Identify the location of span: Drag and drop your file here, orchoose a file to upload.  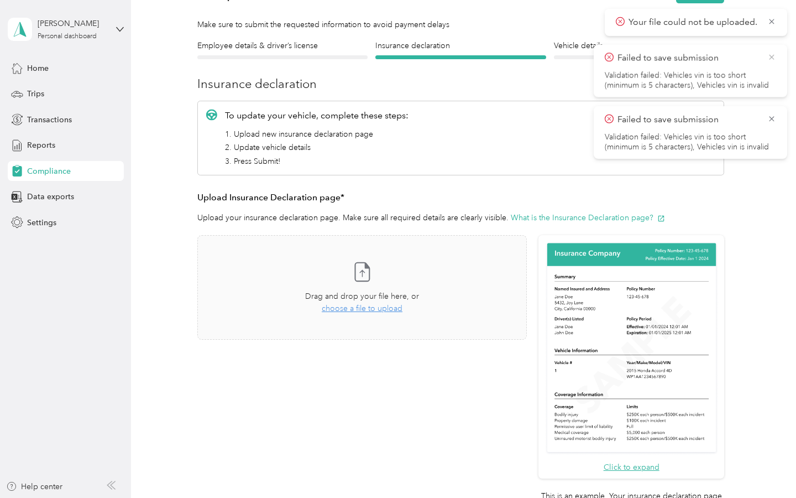
(362, 287).